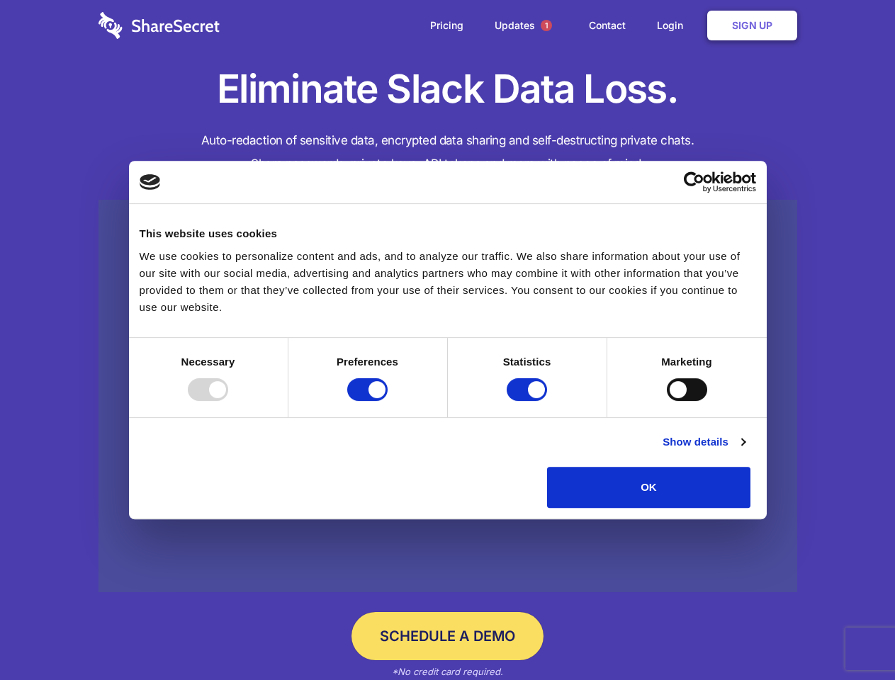 The image size is (895, 680). I want to click on a: Pricing, so click(446, 26).